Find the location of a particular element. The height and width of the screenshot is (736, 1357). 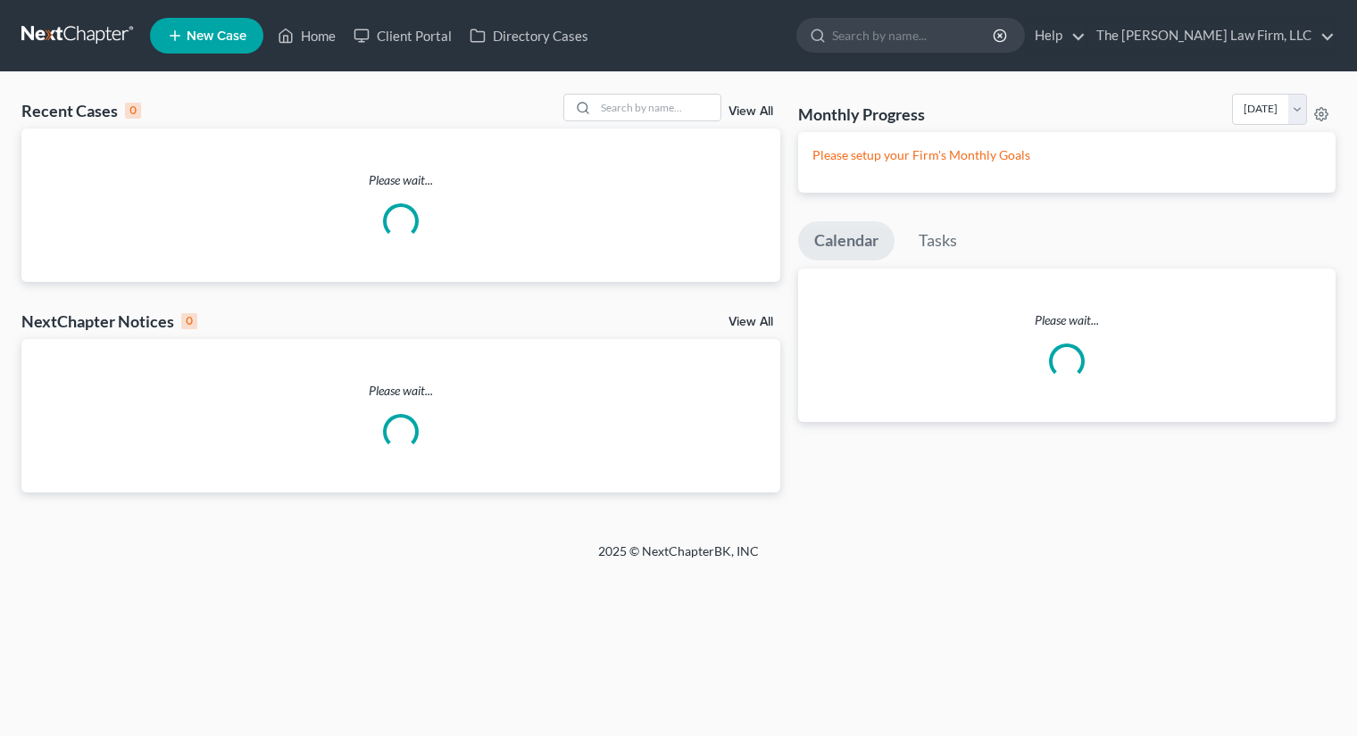

a: Directory Cases is located at coordinates (528, 36).